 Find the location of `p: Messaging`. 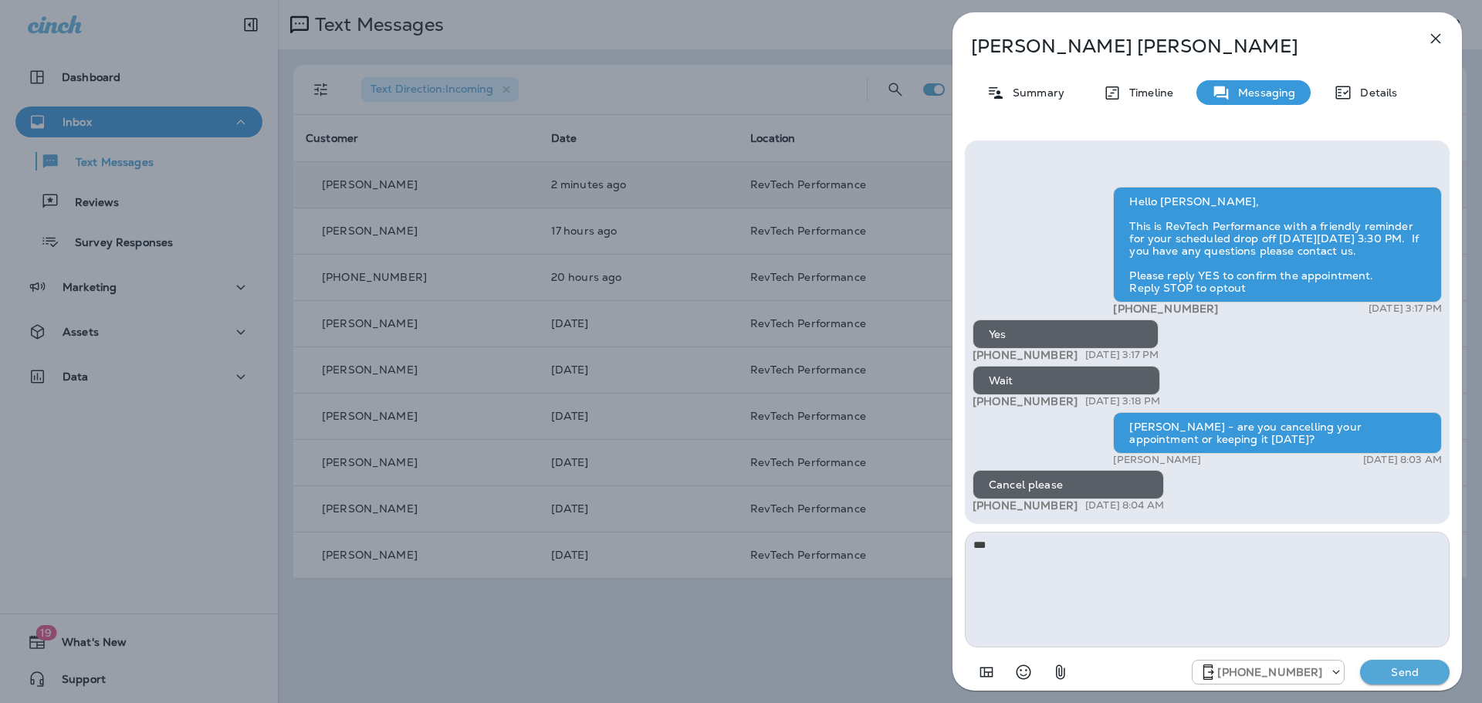

p: Messaging is located at coordinates (1263, 93).